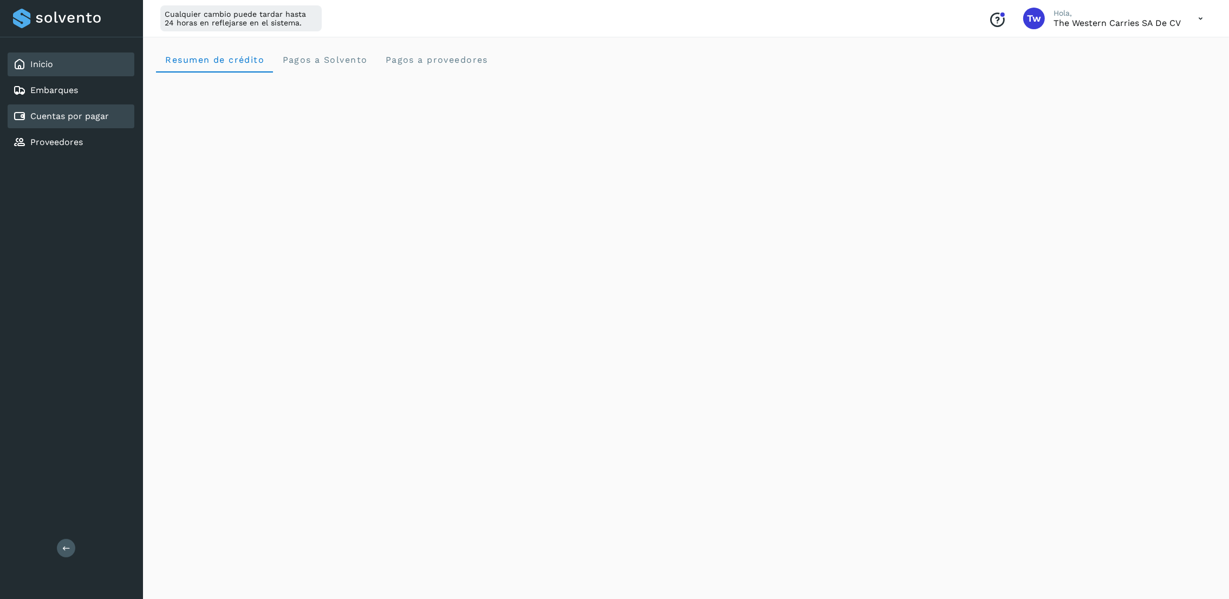  What do you see at coordinates (71, 64) in the screenshot?
I see `div: Inicio` at bounding box center [71, 64].